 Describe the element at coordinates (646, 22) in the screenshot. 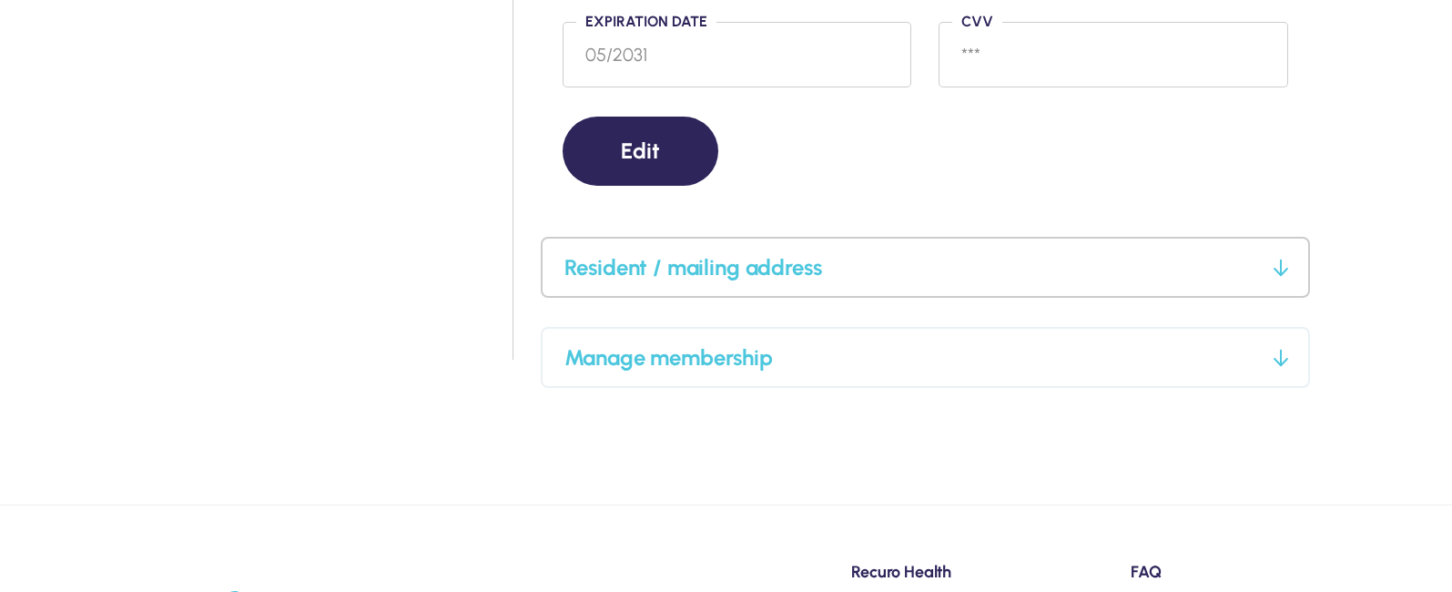

I see `label: Expiration Date` at that location.